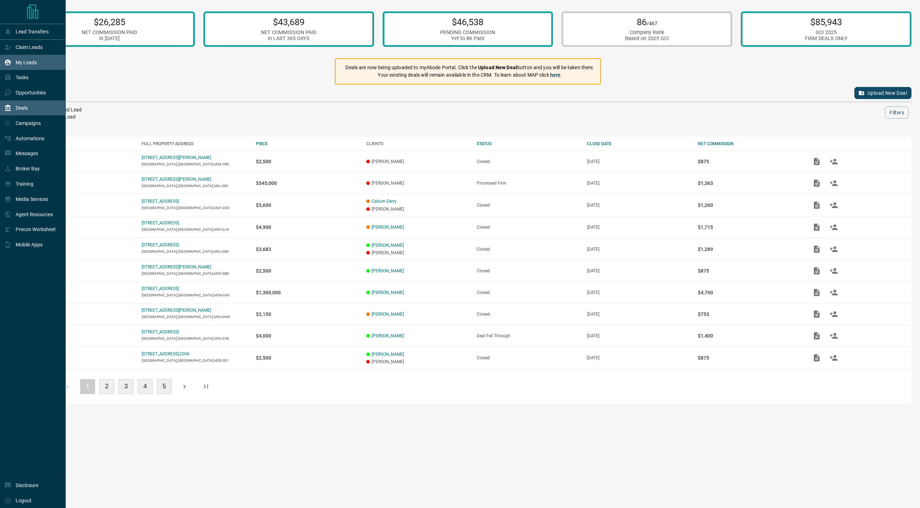 Image resolution: width=920 pixels, height=508 pixels. Describe the element at coordinates (647, 22) in the screenshot. I see `p: 86` at that location.